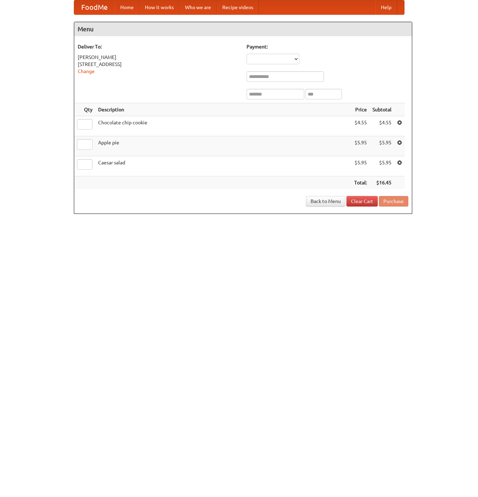 The image size is (478, 497). What do you see at coordinates (94, 7) in the screenshot?
I see `a: FoodMe` at bounding box center [94, 7].